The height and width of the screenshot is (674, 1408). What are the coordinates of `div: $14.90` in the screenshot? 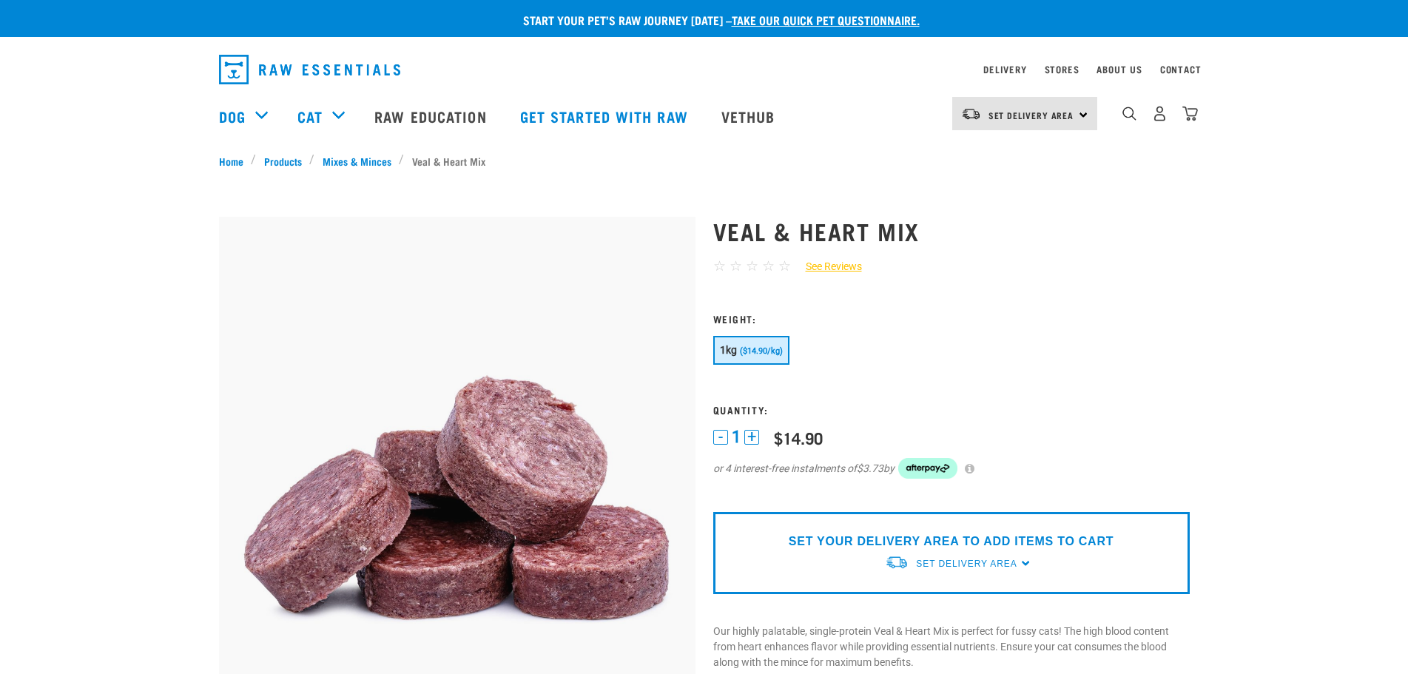 It's located at (798, 437).